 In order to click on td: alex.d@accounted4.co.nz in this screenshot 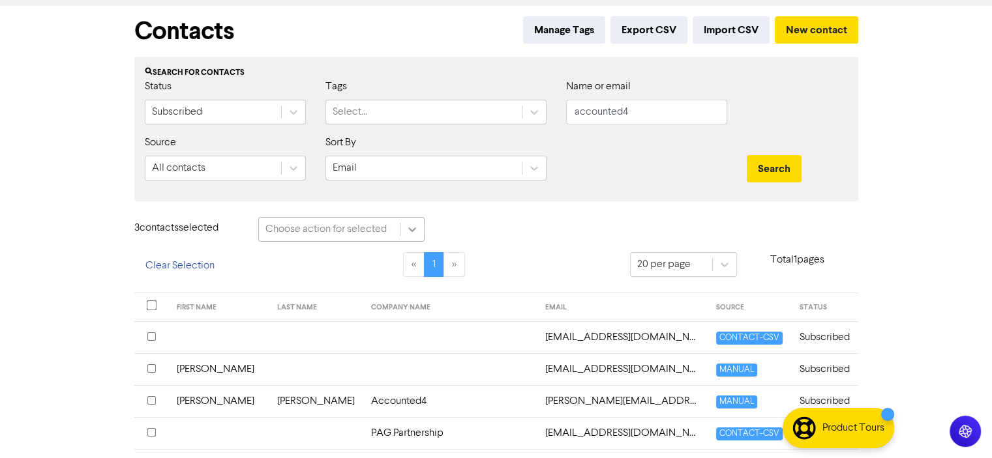, I will do `click(622, 369)`.